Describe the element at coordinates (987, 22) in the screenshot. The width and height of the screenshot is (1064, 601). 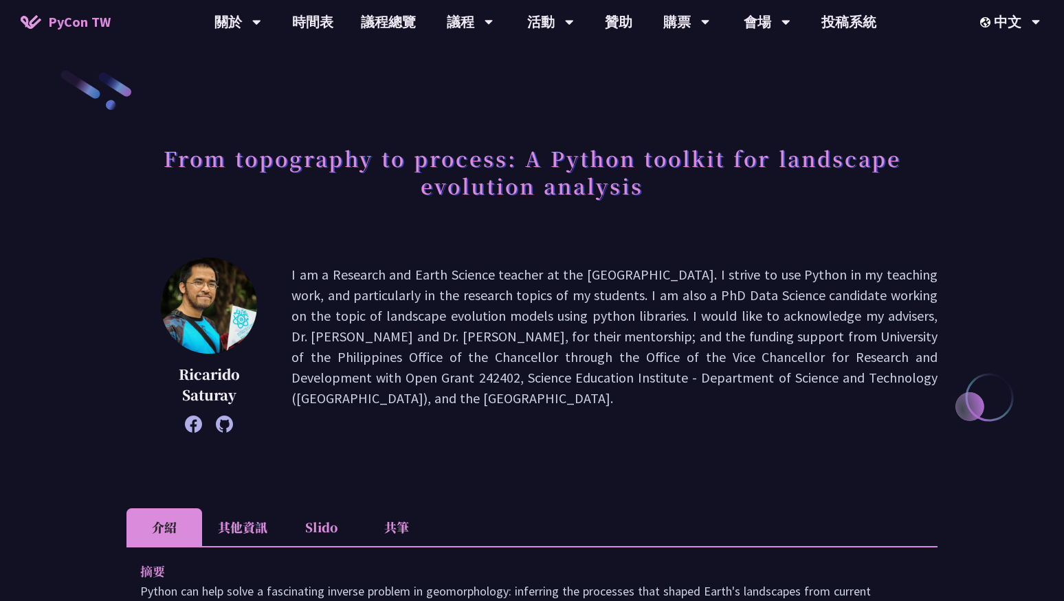
I see `img: Locale Icon` at that location.